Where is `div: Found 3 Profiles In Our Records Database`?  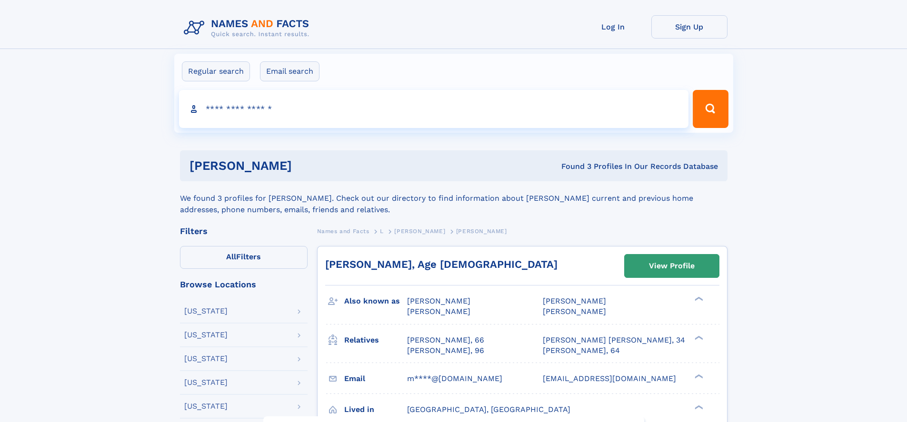
div: Found 3 Profiles In Our Records Database is located at coordinates (572, 167).